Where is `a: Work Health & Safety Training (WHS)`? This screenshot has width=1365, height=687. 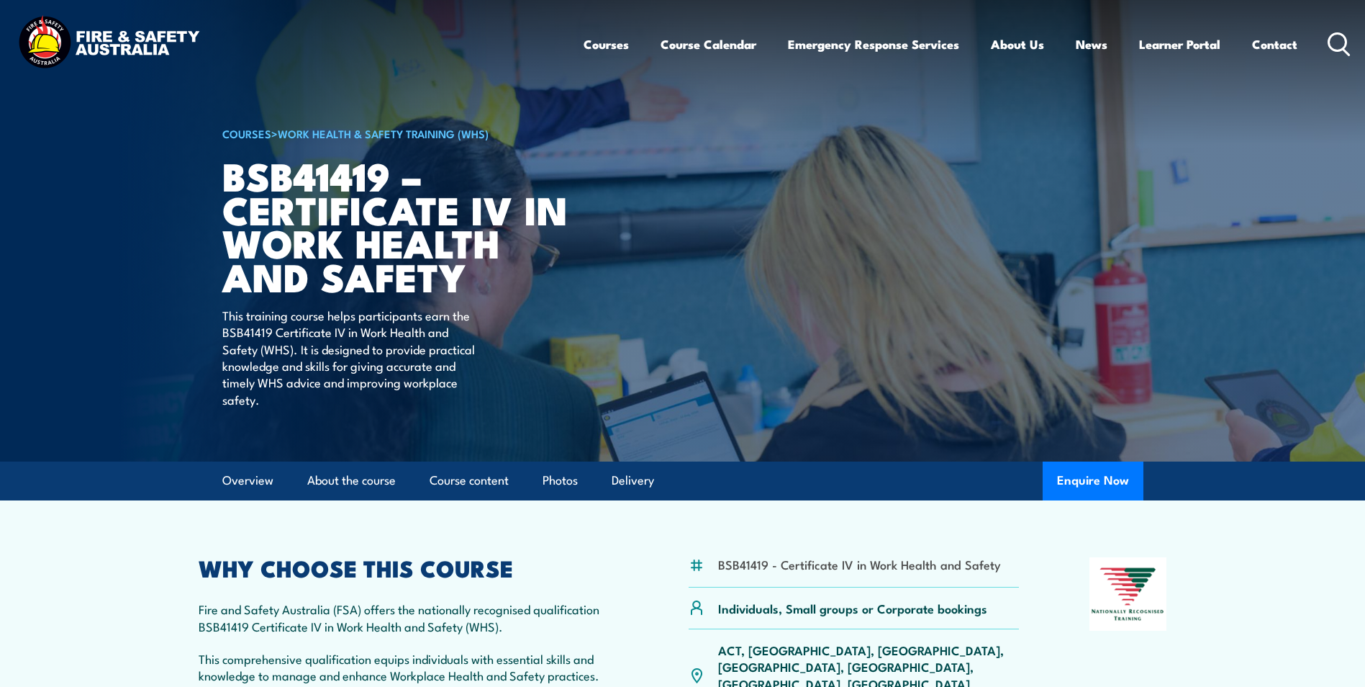 a: Work Health & Safety Training (WHS) is located at coordinates (383, 133).